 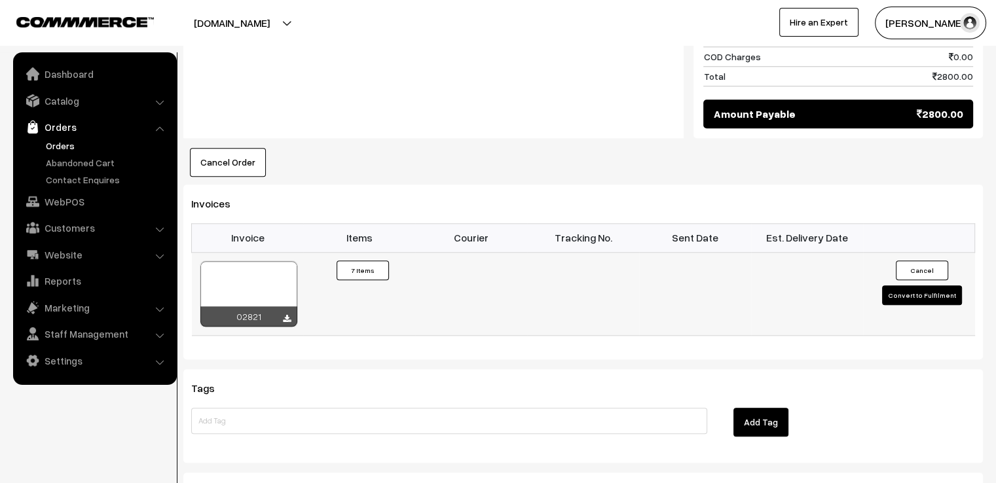 What do you see at coordinates (249, 316) in the screenshot?
I see `div: 02821` at bounding box center [249, 316].